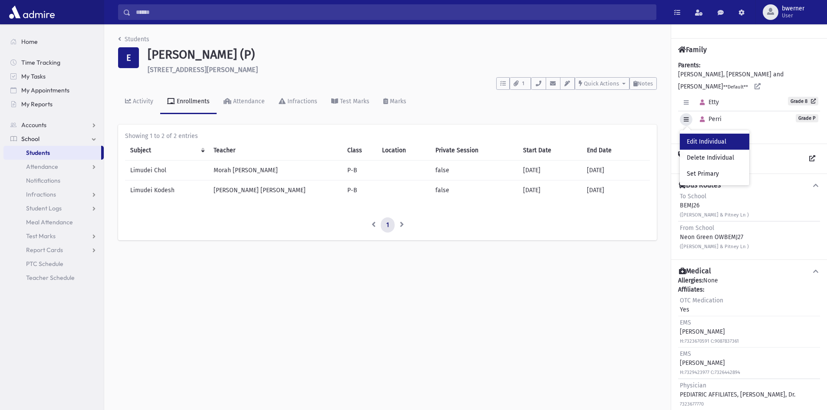  I want to click on a: Marks, so click(395, 102).